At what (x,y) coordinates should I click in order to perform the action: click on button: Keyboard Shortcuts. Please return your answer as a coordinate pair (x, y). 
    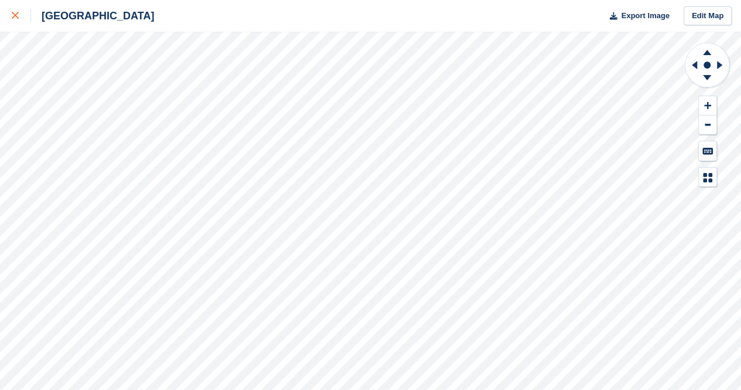
    Looking at the image, I should click on (708, 151).